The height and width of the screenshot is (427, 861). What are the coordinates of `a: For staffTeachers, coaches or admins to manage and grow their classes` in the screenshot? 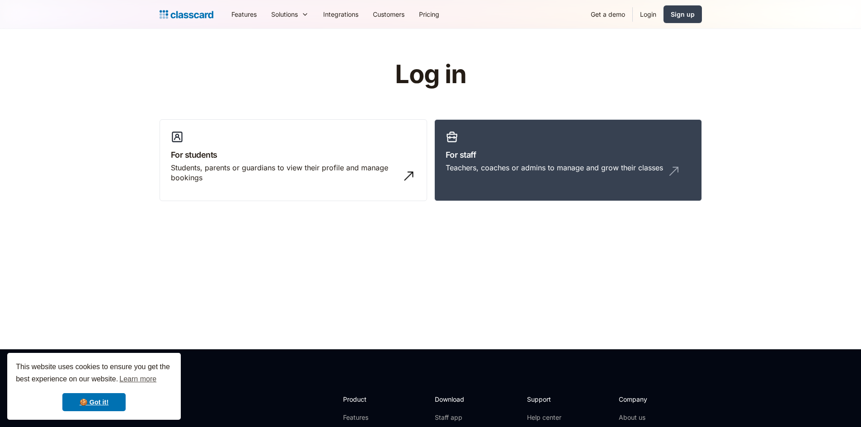 It's located at (568, 160).